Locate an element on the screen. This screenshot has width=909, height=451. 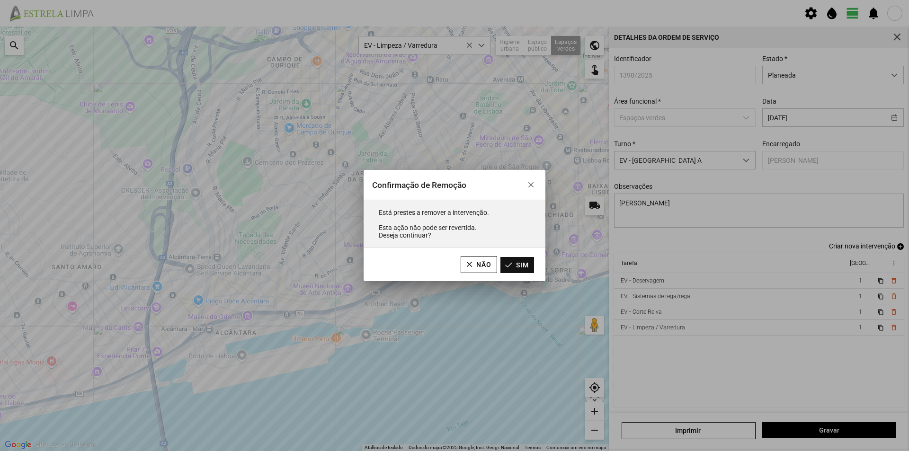
button: Não is located at coordinates (478, 265).